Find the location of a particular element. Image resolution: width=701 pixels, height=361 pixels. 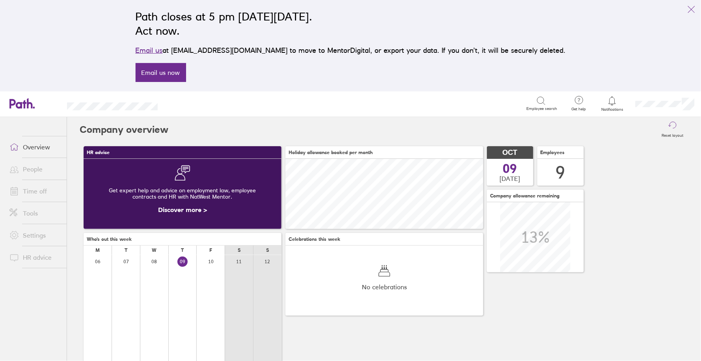

span: Who's out this week is located at coordinates (109, 239).